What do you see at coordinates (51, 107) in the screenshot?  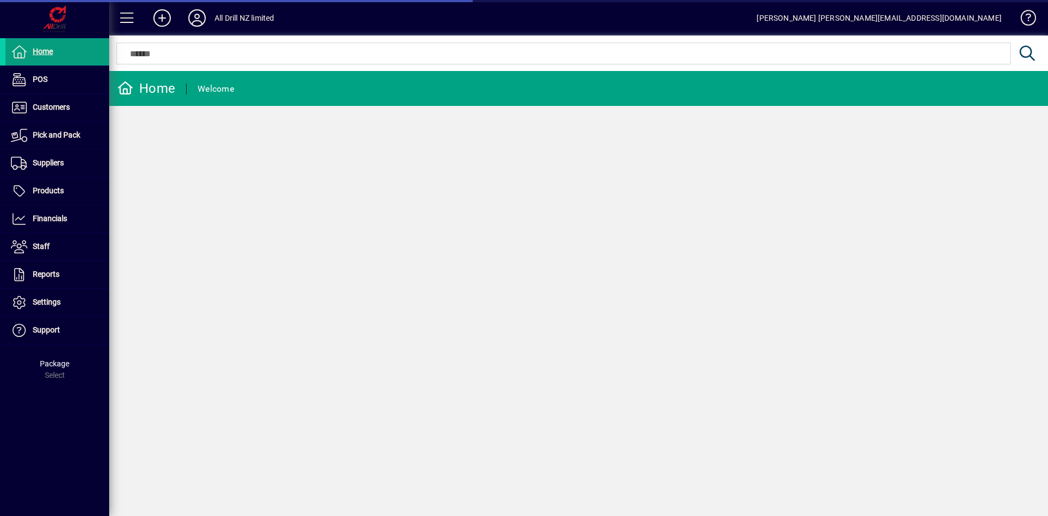 I see `span: Customers` at bounding box center [51, 107].